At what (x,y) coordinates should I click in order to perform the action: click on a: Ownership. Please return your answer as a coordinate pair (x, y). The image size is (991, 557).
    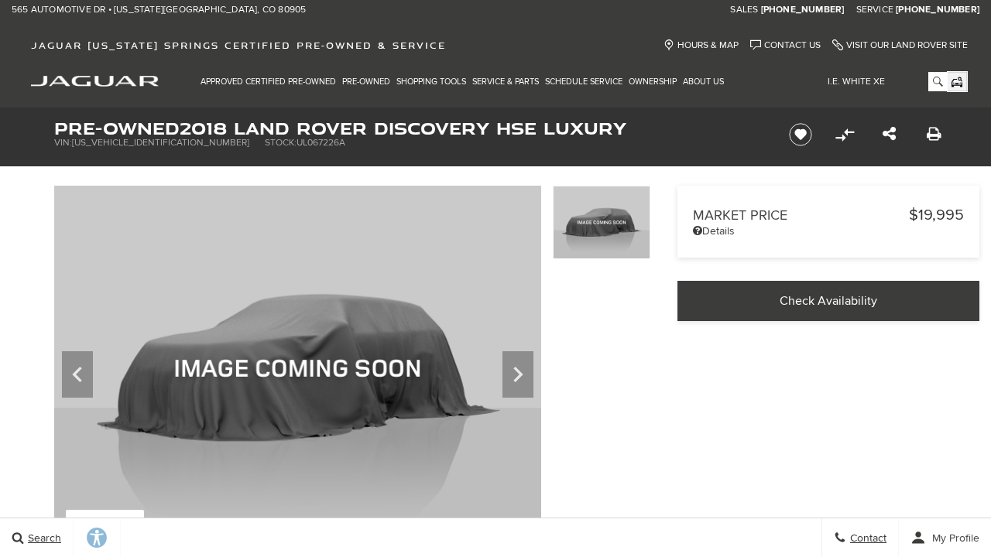
    Looking at the image, I should click on (652, 81).